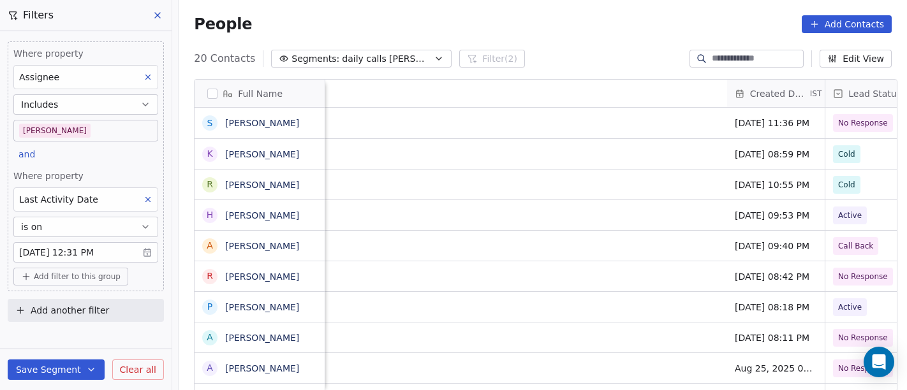  I want to click on button: Edit View, so click(855, 59).